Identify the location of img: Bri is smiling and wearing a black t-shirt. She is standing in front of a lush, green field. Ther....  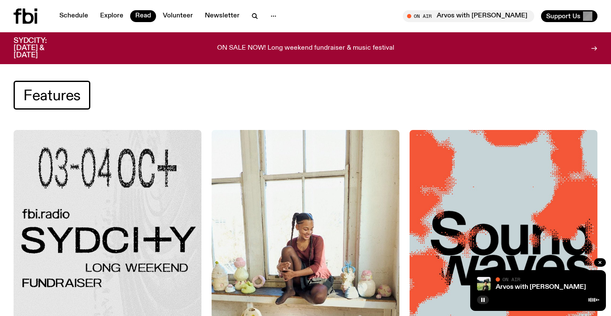
(484, 283).